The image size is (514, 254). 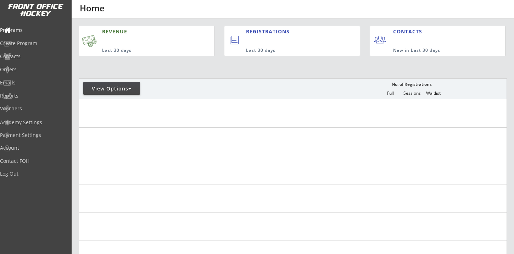 What do you see at coordinates (433, 93) in the screenshot?
I see `div: Waitlist` at bounding box center [433, 93].